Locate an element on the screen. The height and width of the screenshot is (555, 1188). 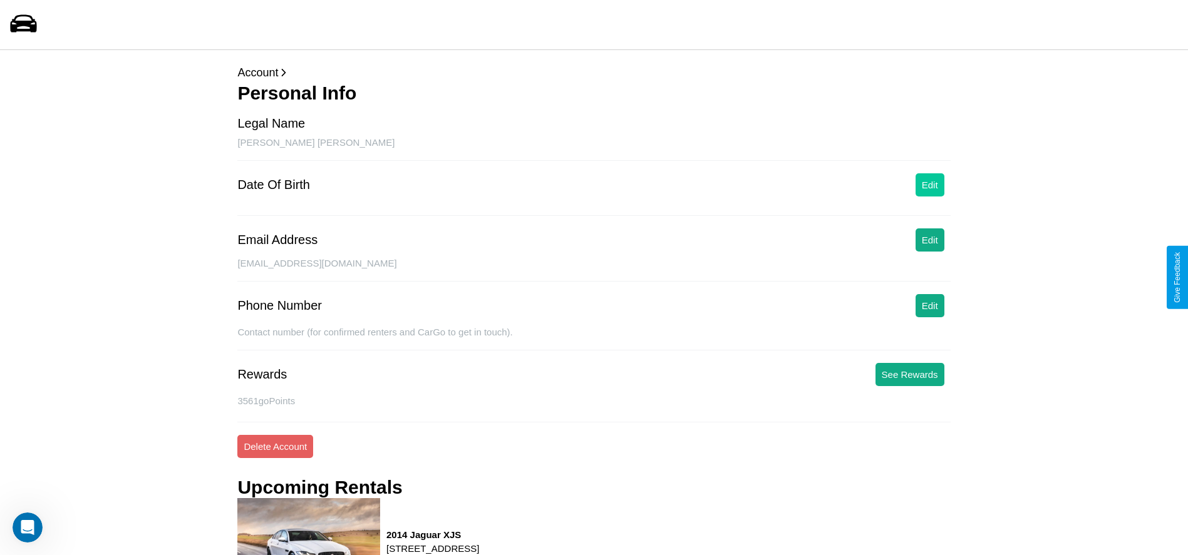
button: Delete Account is located at coordinates (275, 446).